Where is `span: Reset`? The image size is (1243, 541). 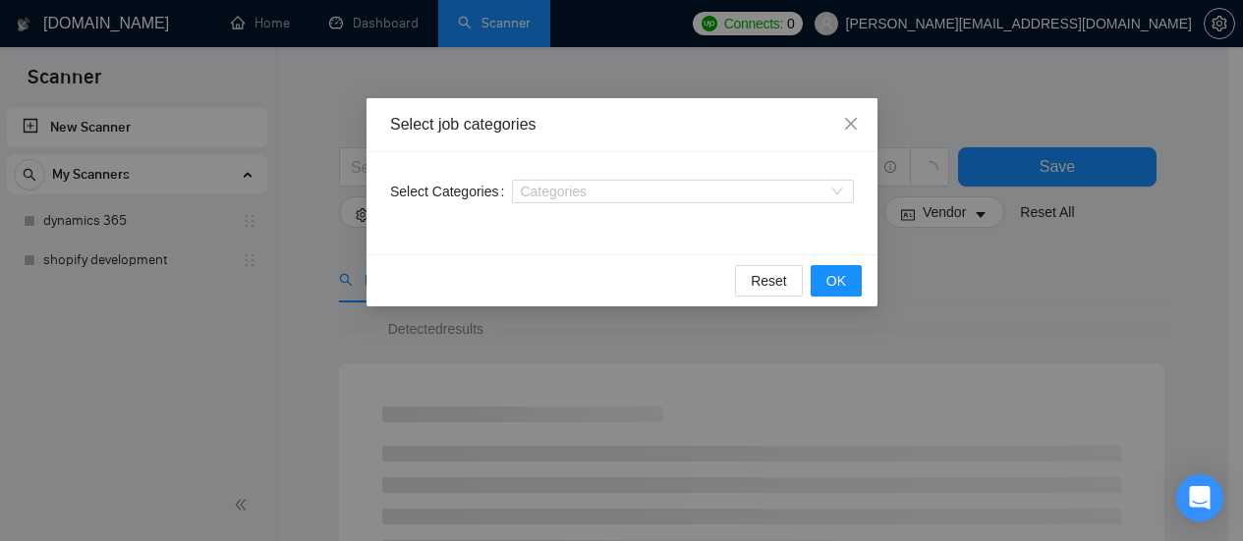
span: Reset is located at coordinates (768, 281).